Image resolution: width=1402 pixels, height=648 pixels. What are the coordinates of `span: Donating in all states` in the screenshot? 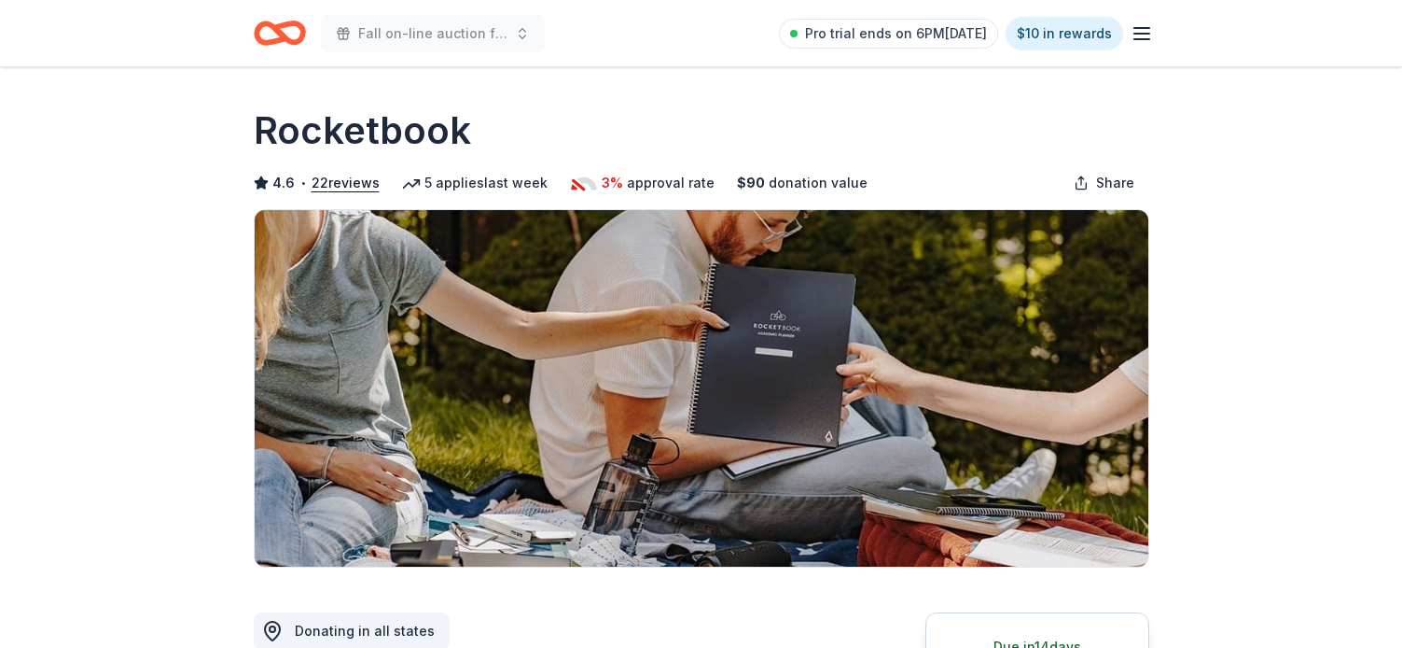 It's located at (365, 630).